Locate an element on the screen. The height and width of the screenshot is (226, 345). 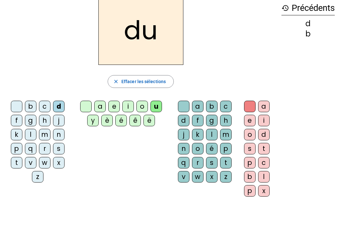
button: Effacer les sélections is located at coordinates (141, 81).